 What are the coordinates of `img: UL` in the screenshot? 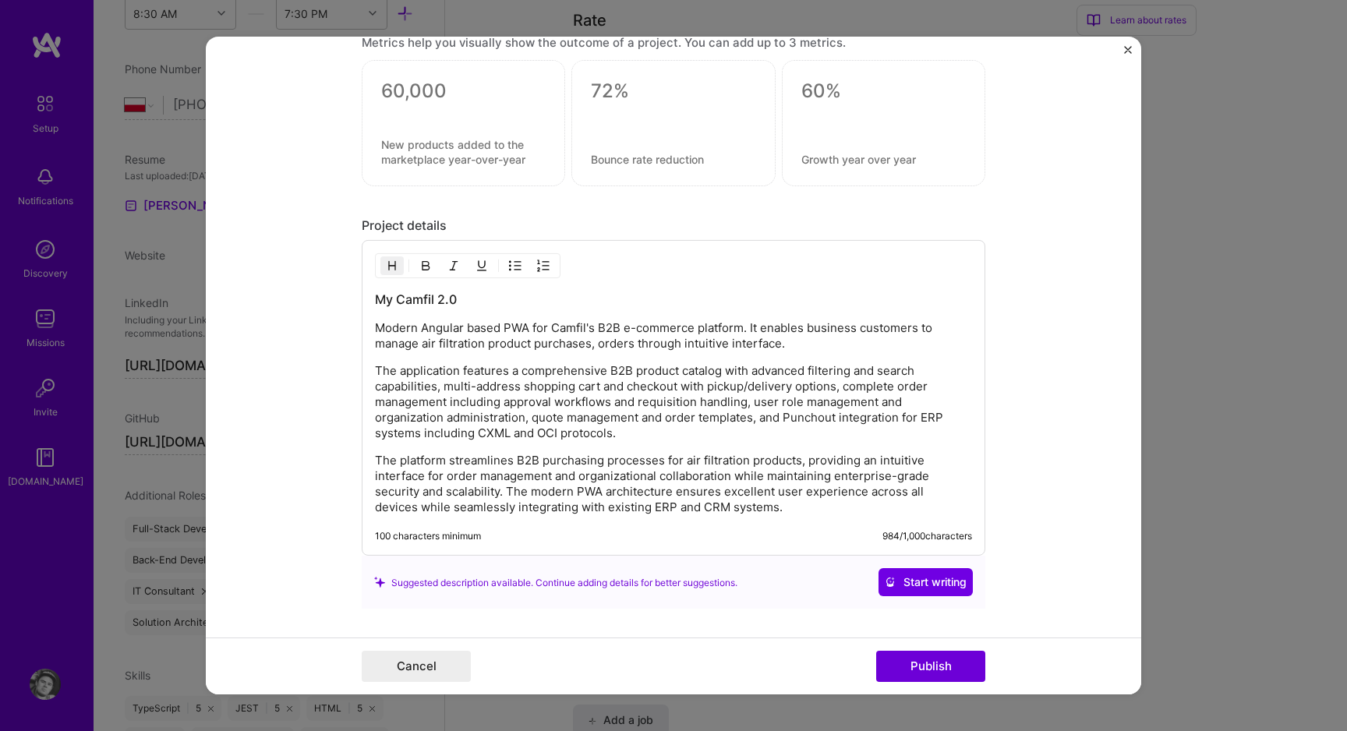 It's located at (515, 266).